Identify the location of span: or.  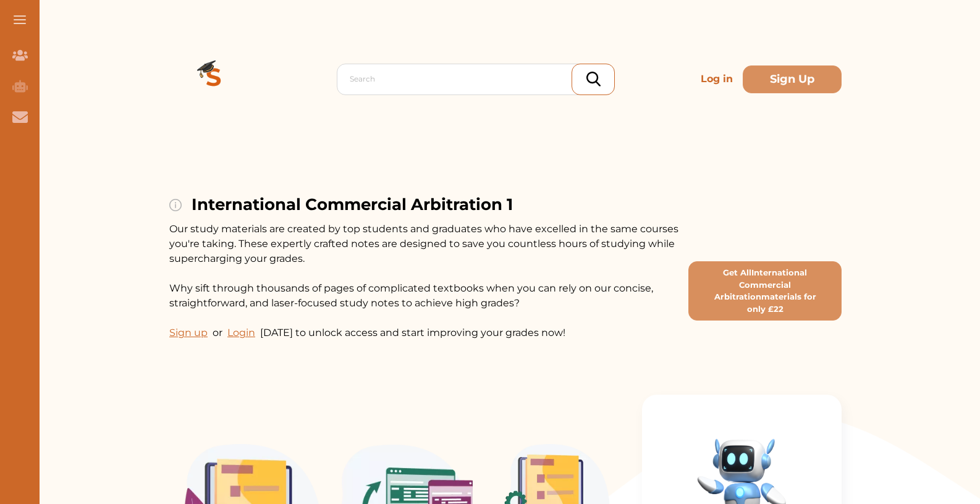
(217, 333).